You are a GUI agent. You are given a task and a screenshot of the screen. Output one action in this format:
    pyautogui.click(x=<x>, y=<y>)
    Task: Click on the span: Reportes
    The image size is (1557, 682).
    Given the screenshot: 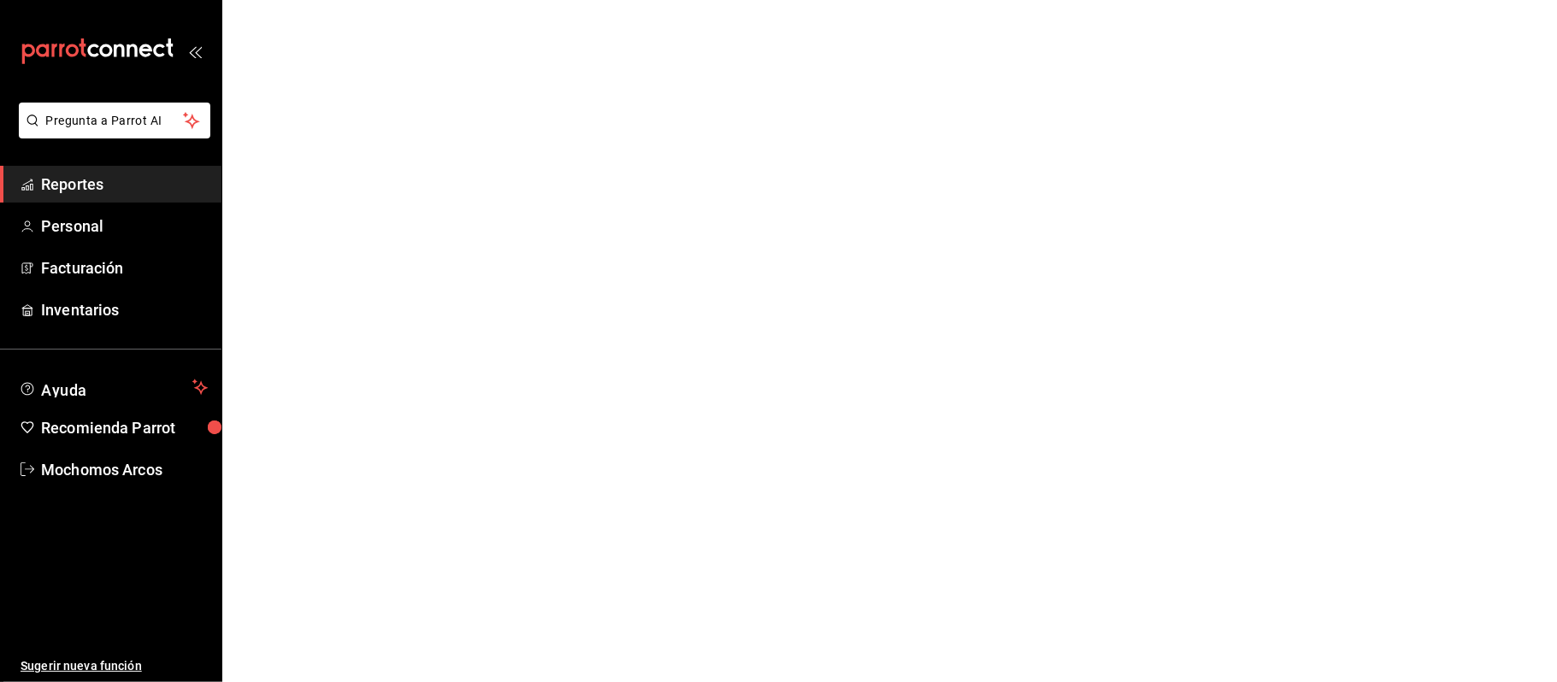 What is the action you would take?
    pyautogui.click(x=124, y=184)
    